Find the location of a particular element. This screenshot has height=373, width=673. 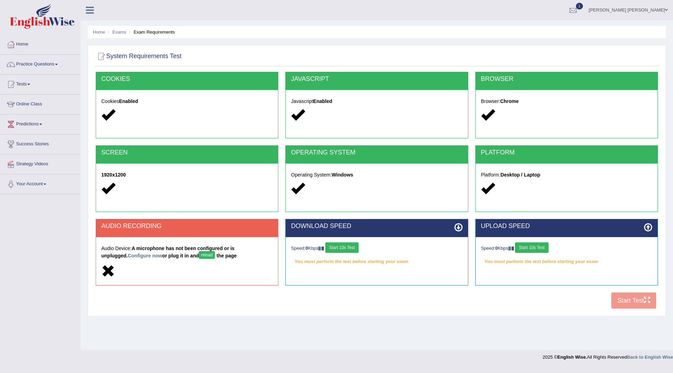

strong: Back to English Wise is located at coordinates (649, 357).